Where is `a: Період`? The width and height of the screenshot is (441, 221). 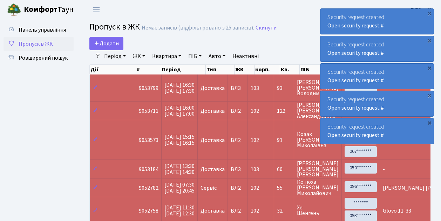
a: Період is located at coordinates (115, 56).